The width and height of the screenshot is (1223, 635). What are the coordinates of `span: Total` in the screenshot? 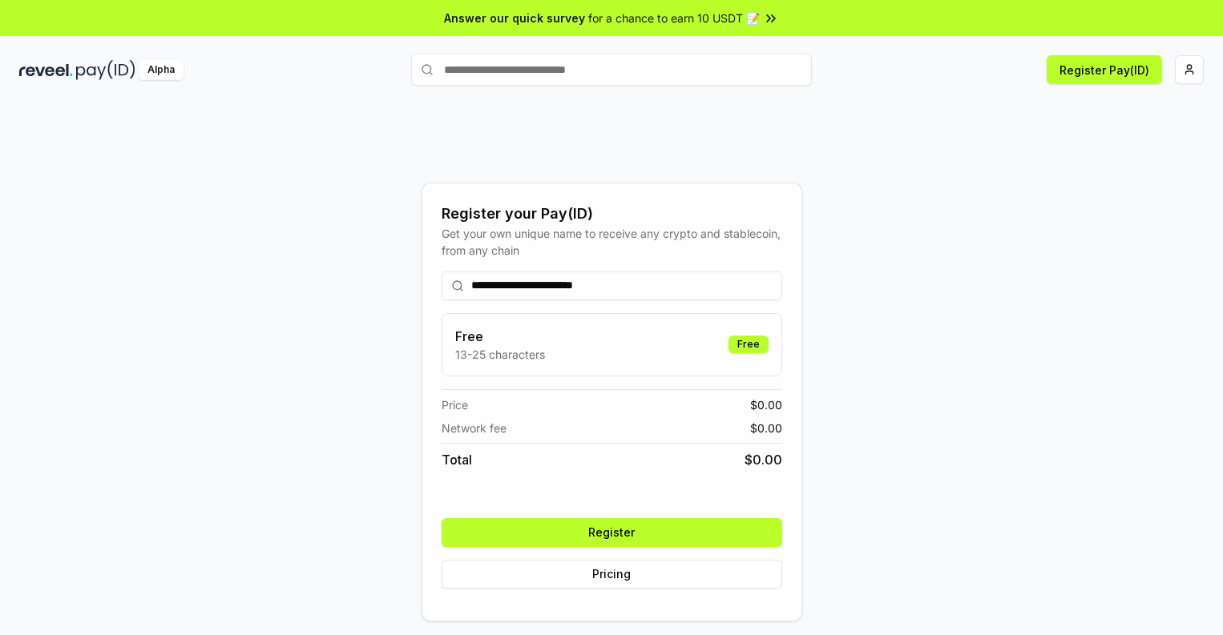 It's located at (457, 460).